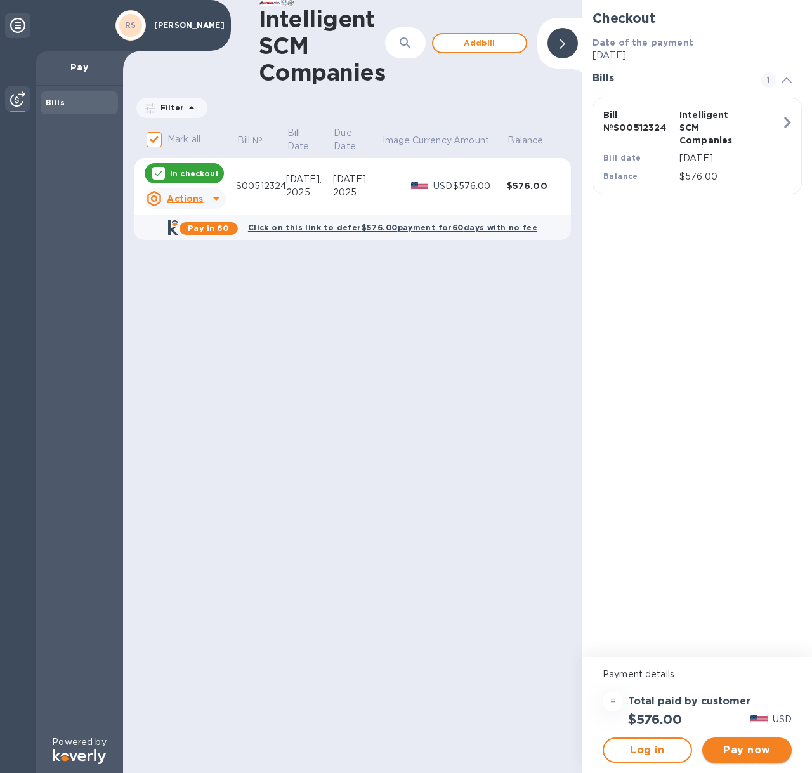 The image size is (812, 773). Describe the element at coordinates (432, 140) in the screenshot. I see `span: Currency` at that location.